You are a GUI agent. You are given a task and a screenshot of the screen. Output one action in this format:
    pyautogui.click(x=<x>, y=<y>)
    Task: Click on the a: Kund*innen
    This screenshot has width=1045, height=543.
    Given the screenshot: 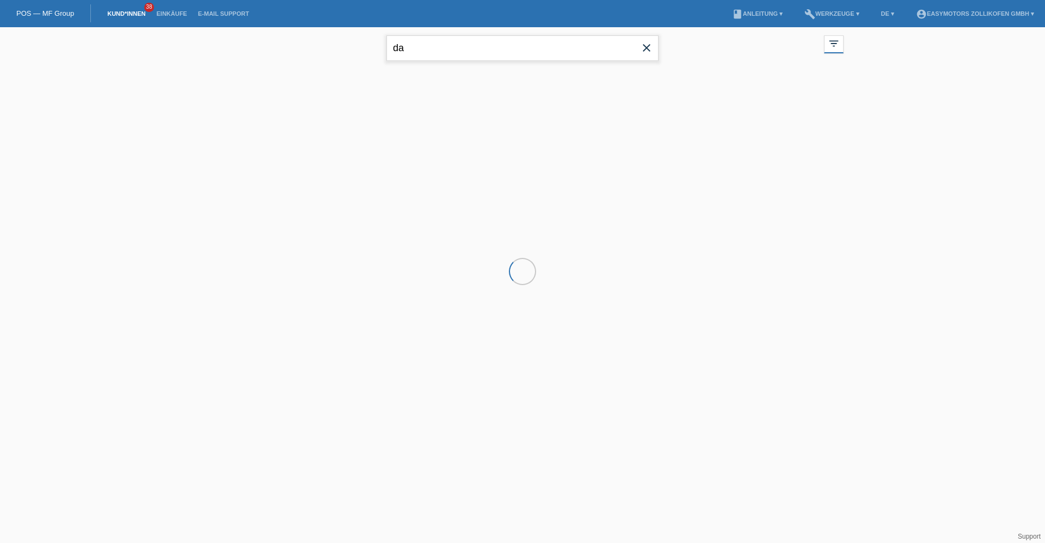 What is the action you would take?
    pyautogui.click(x=126, y=14)
    